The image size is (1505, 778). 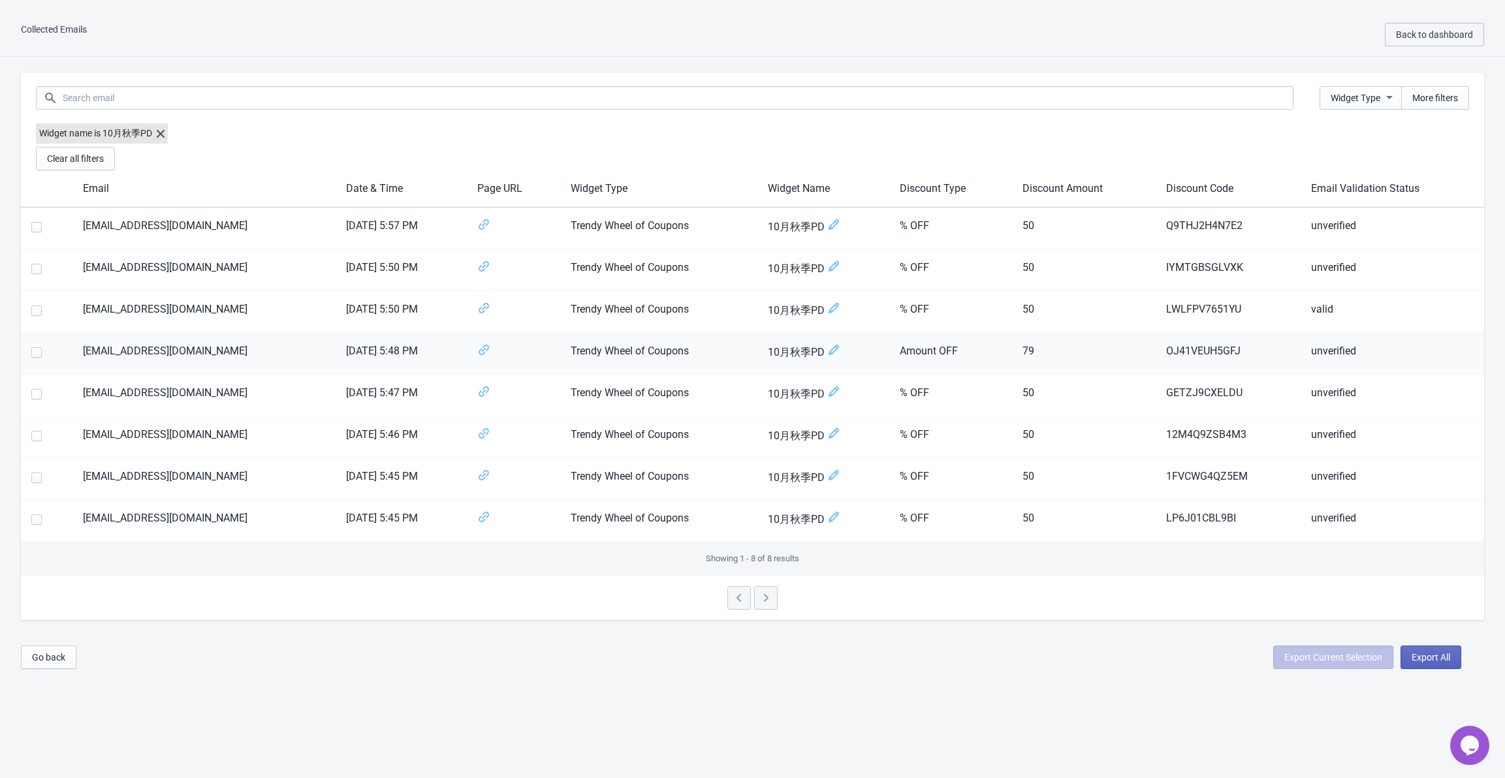 What do you see at coordinates (752, 559) in the screenshot?
I see `div: Showing 1 - 8 of 8 results` at bounding box center [752, 559].